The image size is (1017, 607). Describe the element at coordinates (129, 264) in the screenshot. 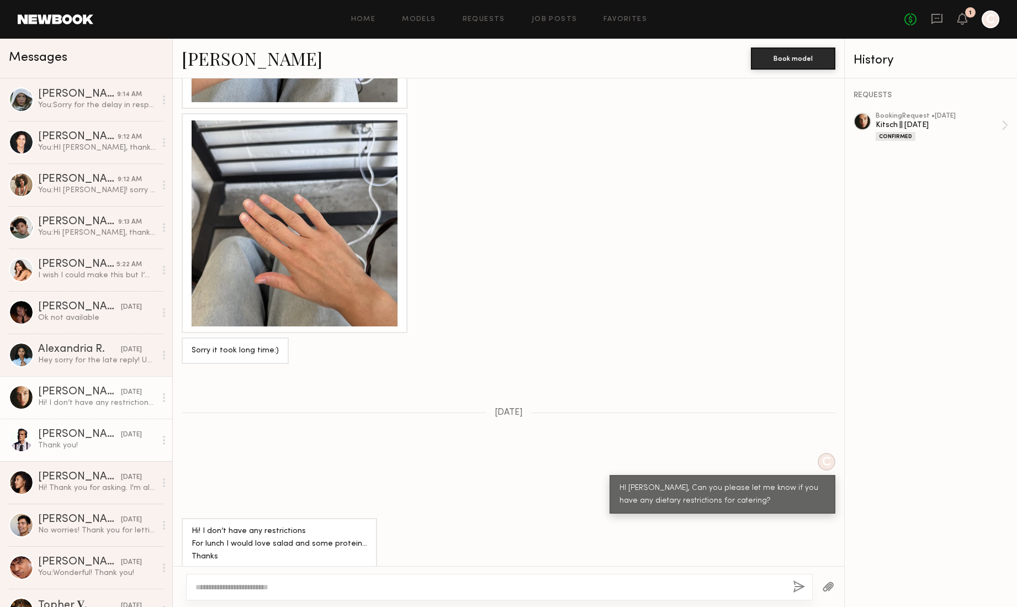

I see `div: 5:22 AM` at that location.